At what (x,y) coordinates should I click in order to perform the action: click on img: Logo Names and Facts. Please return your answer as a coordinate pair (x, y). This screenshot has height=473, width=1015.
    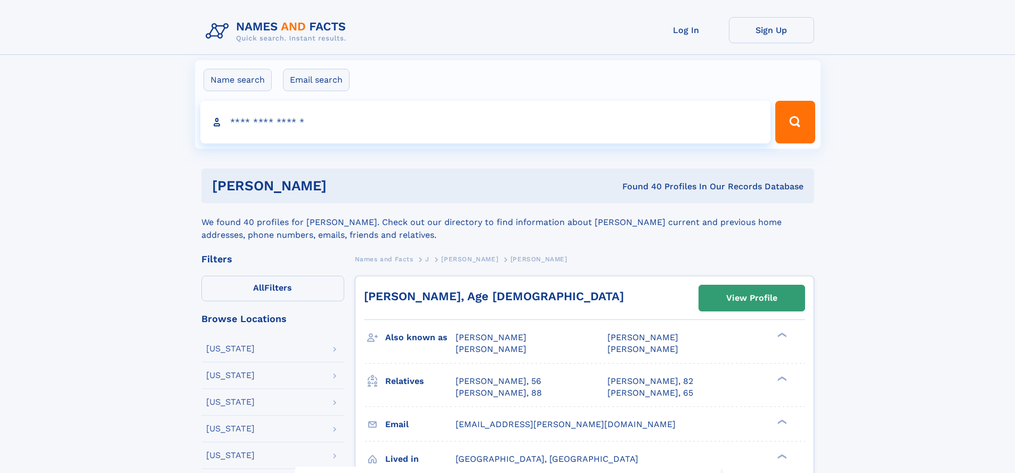
    Looking at the image, I should click on (278, 31).